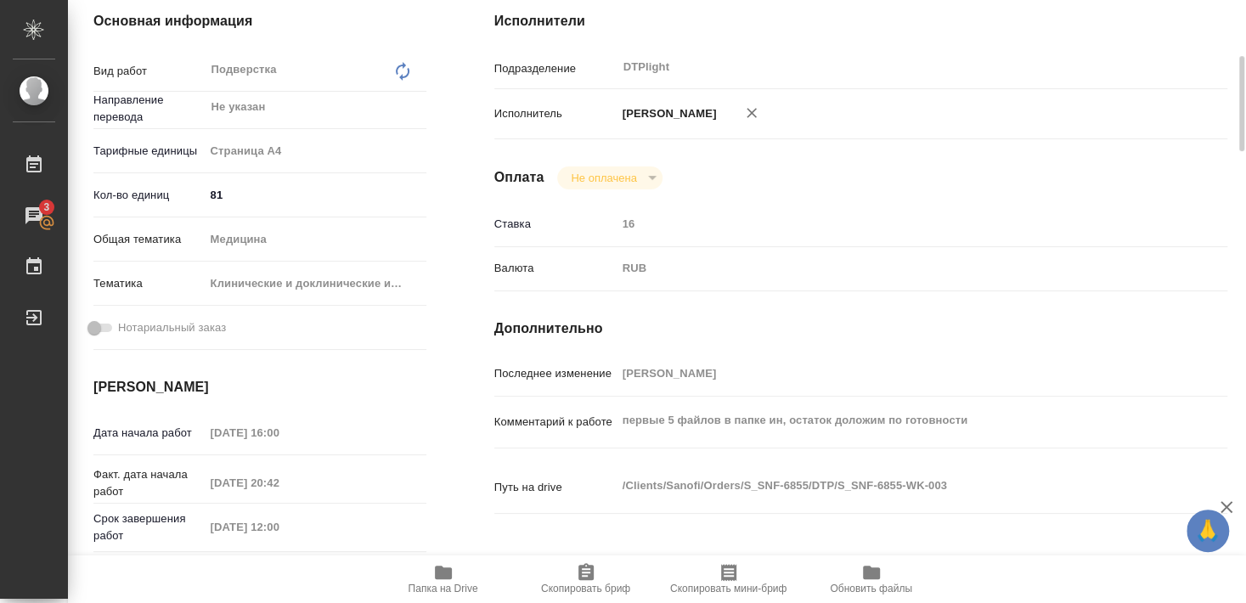 The height and width of the screenshot is (603, 1246). What do you see at coordinates (556, 224) in the screenshot?
I see `p: Ставка` at bounding box center [556, 224].